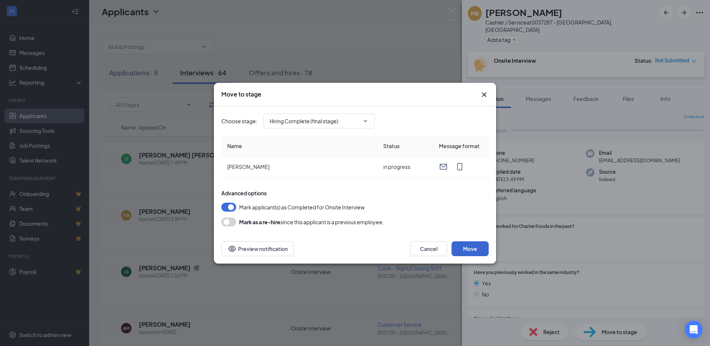 The image size is (710, 346). Describe the element at coordinates (258, 249) in the screenshot. I see `button: Preview notificationEye` at that location.